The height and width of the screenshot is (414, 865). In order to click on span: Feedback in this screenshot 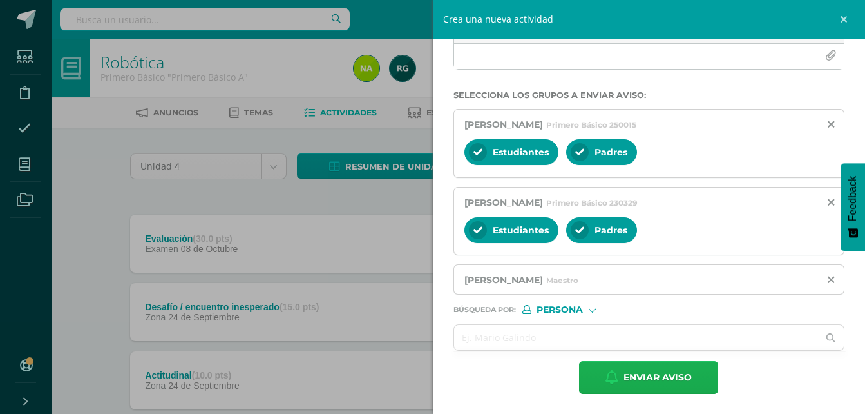, I will do `click(853, 198)`.